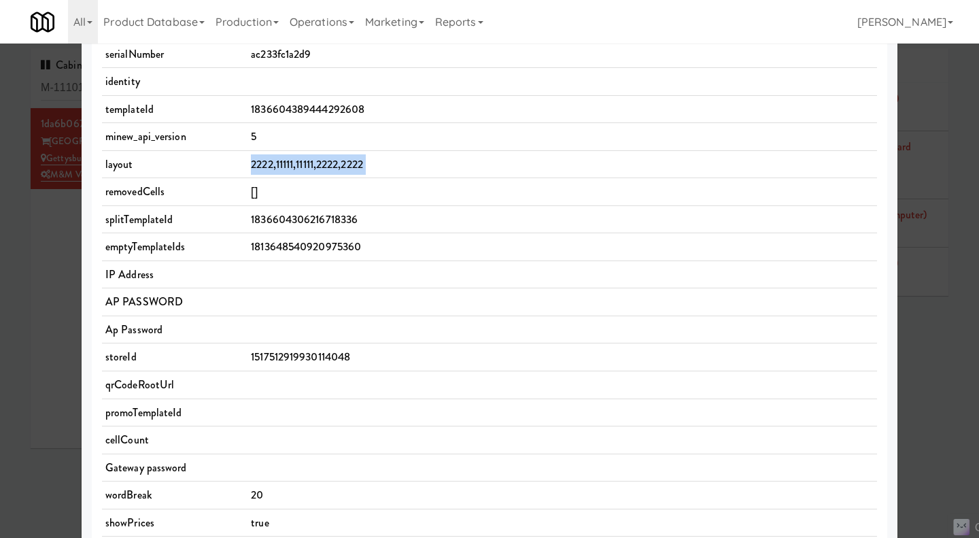 Image resolution: width=979 pixels, height=538 pixels. I want to click on span: 1813648540920975360, so click(306, 246).